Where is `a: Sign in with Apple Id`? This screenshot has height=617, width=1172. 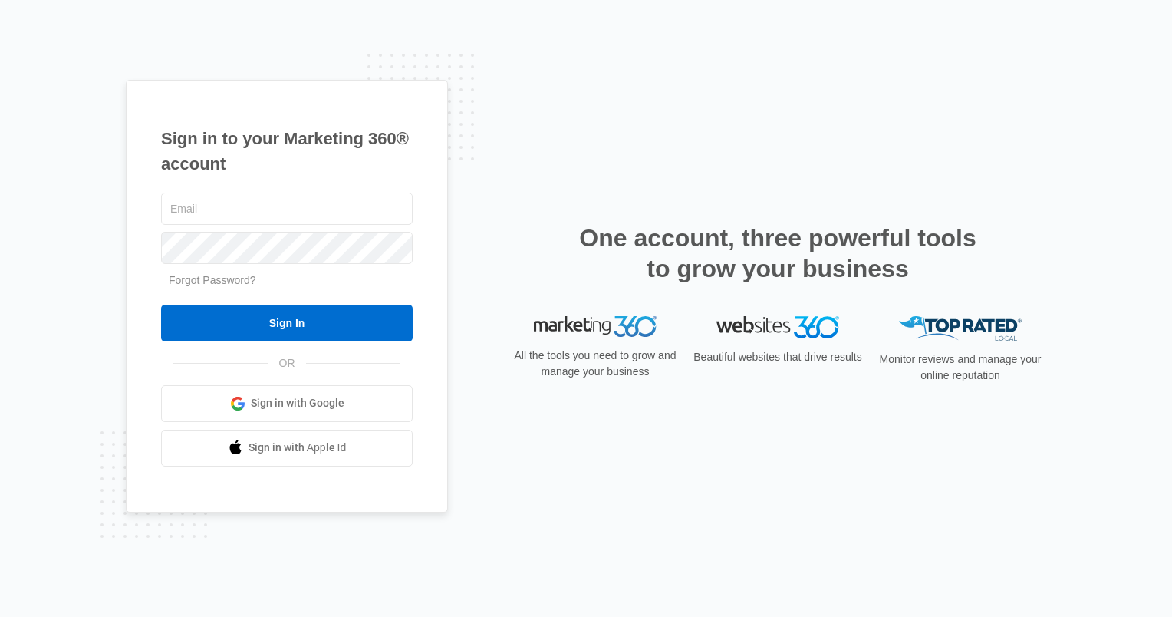
a: Sign in with Apple Id is located at coordinates (287, 448).